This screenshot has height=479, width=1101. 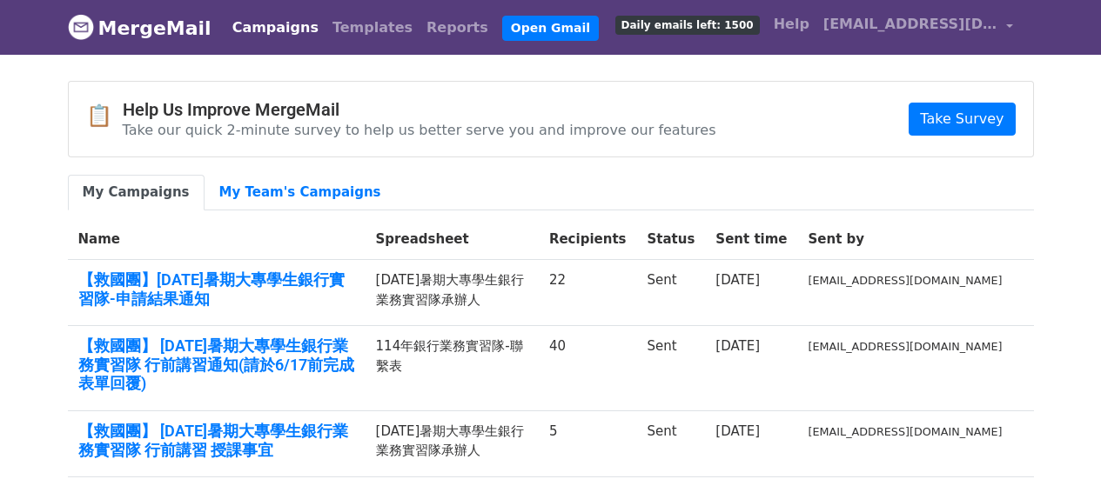 What do you see at coordinates (372, 28) in the screenshot?
I see `a: Templates` at bounding box center [372, 28].